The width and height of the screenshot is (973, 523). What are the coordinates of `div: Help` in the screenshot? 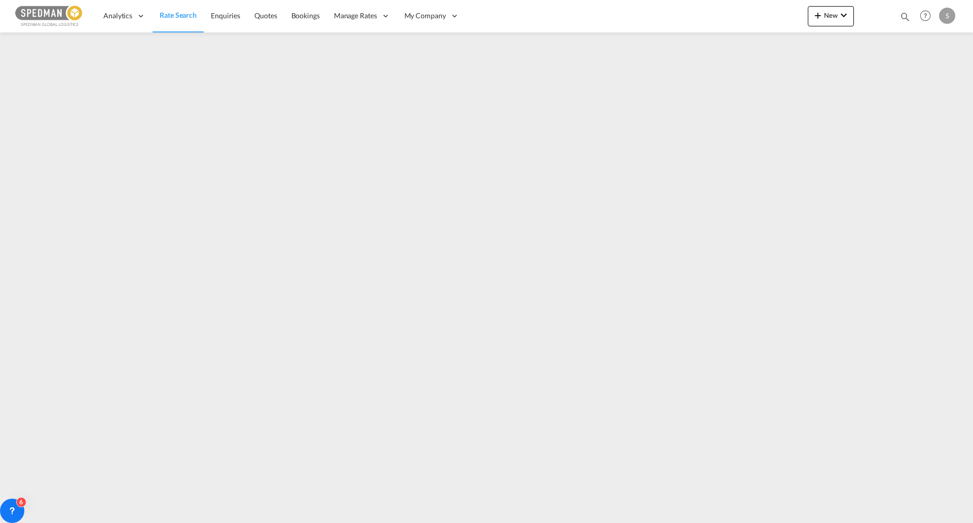 It's located at (928, 16).